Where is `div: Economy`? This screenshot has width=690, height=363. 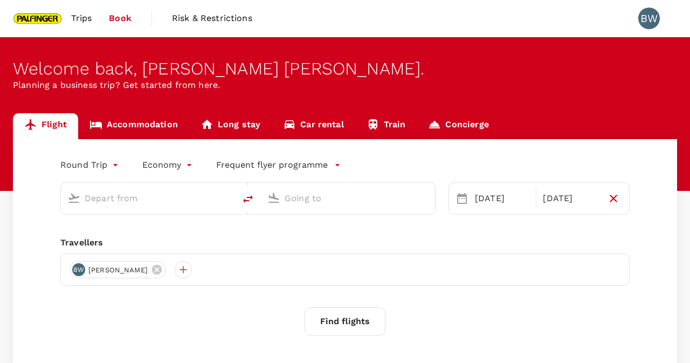 div: Economy is located at coordinates (168, 165).